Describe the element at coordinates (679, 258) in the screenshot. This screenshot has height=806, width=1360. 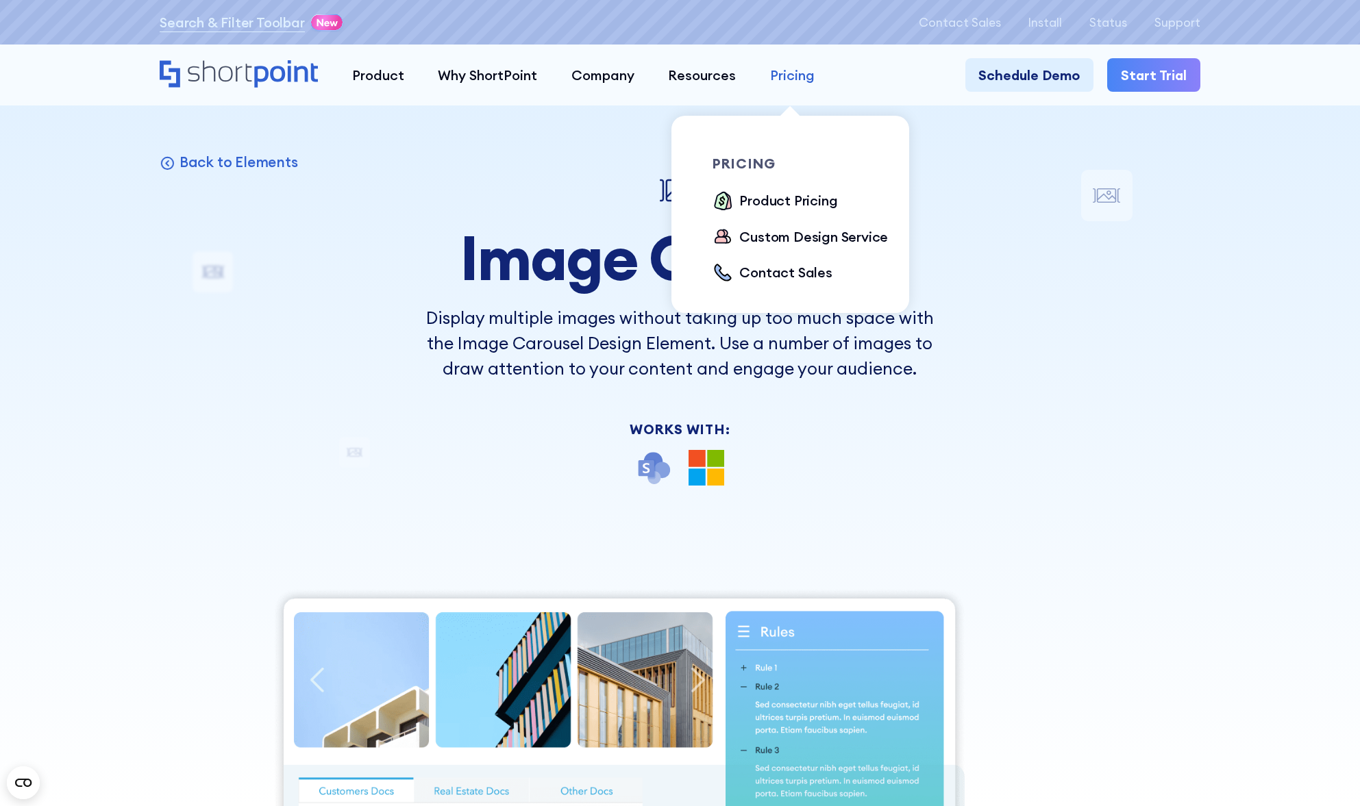
I see `h1: Image Carousel` at that location.